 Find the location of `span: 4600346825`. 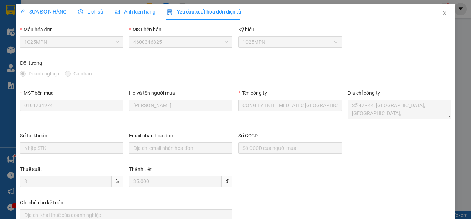

span: 4600346825 is located at coordinates (181, 42).